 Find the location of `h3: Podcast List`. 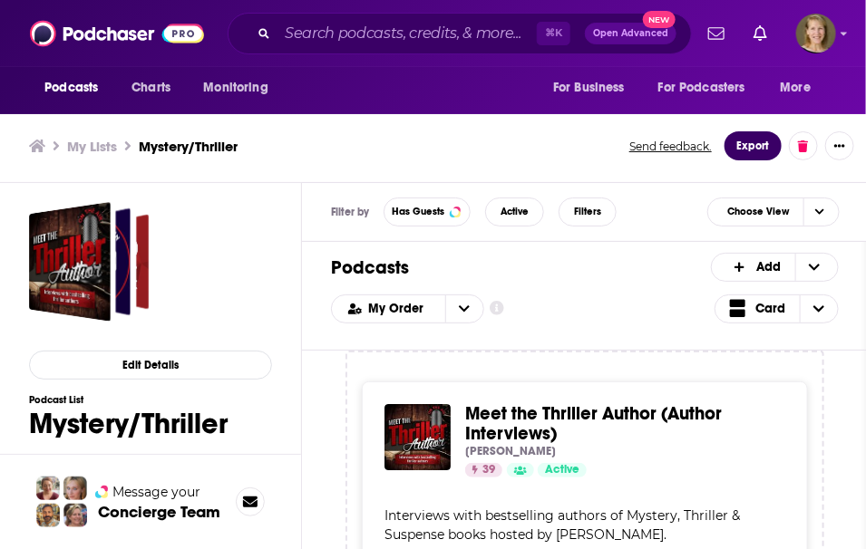

h3: Podcast List is located at coordinates (128, 400).